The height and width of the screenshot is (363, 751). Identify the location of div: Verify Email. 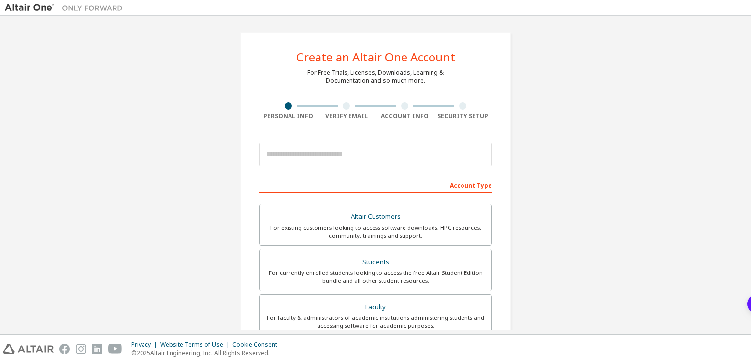
(346, 116).